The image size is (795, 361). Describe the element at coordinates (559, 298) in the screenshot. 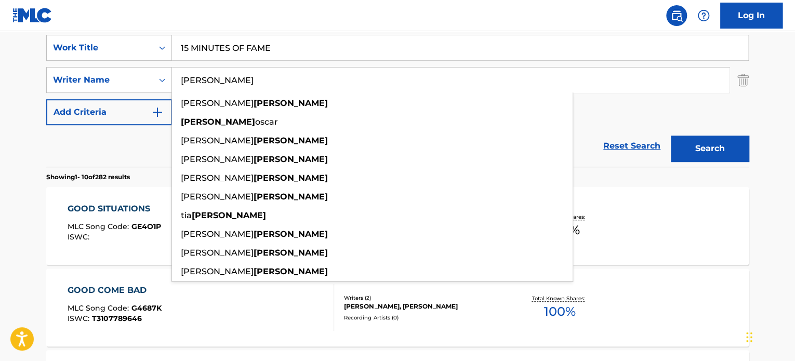

I see `p: Total Known Shares:` at that location.